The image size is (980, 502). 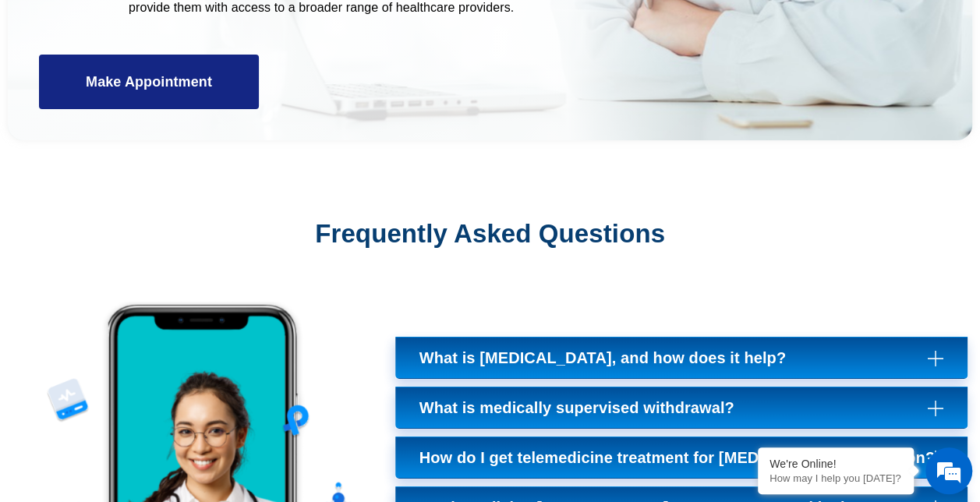 I want to click on p: How may I help you today?, so click(x=836, y=478).